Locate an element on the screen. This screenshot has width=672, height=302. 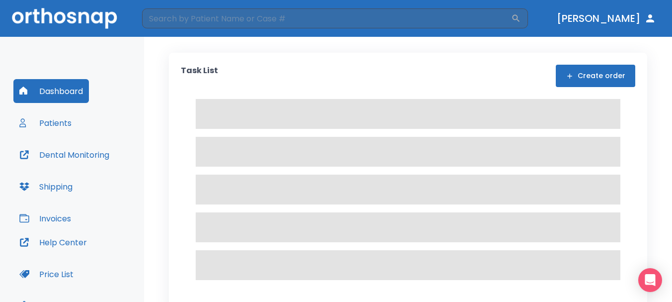
button: Invoices is located at coordinates (45, 218).